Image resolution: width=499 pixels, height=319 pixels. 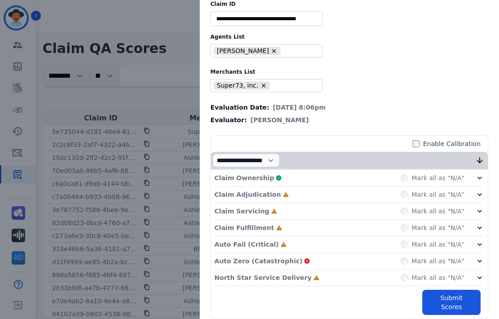 I want to click on p: Claim Ownership, so click(x=244, y=178).